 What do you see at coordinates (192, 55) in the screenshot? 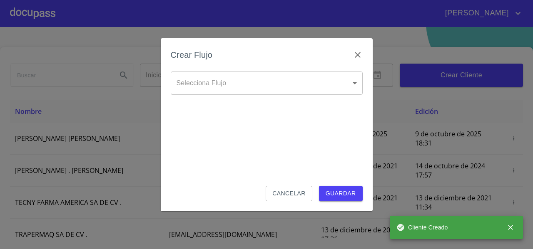
I see `h6: Crear Flujo` at bounding box center [192, 55].